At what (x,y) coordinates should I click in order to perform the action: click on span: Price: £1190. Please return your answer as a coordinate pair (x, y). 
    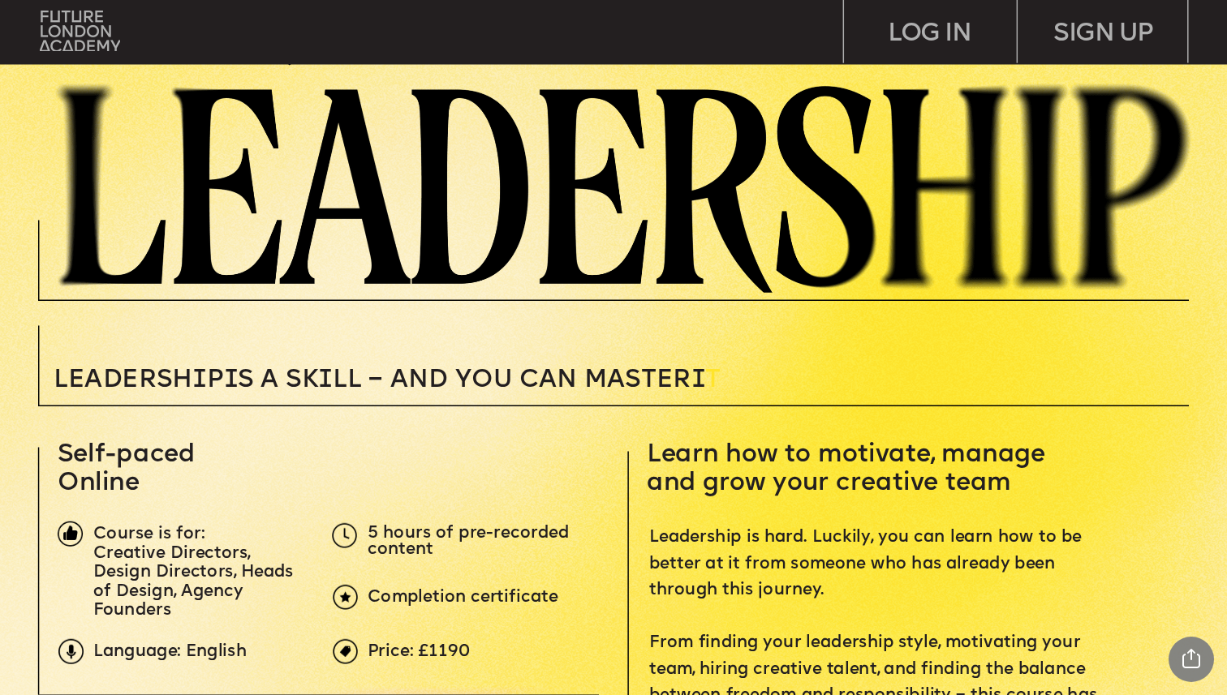
    Looking at the image, I should click on (419, 651).